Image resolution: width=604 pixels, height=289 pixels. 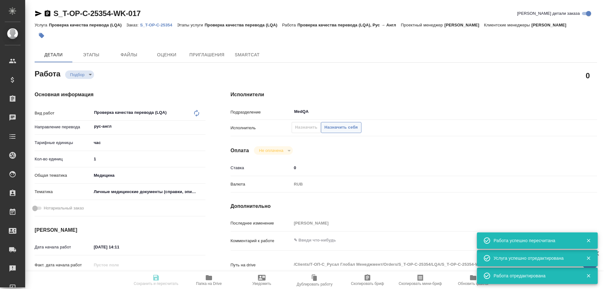 I want to click on p: Вид работ, so click(x=63, y=113).